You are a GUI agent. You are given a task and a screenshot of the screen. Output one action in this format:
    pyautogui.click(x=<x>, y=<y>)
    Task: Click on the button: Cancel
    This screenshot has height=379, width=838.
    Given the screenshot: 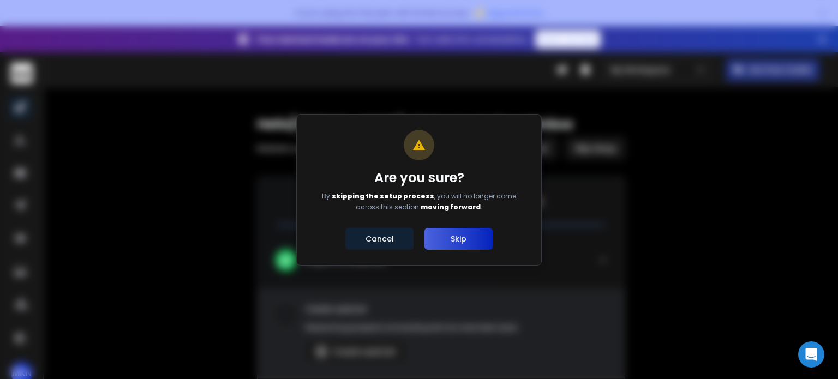 What is the action you would take?
    pyautogui.click(x=379, y=239)
    